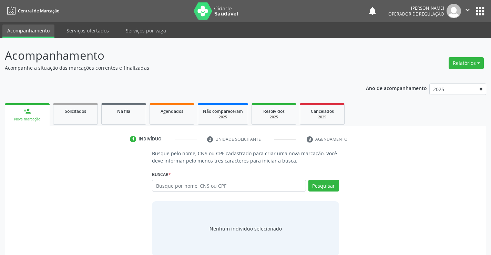  What do you see at coordinates (397, 88) in the screenshot?
I see `p: Ano de acompanhamento` at bounding box center [397, 88].